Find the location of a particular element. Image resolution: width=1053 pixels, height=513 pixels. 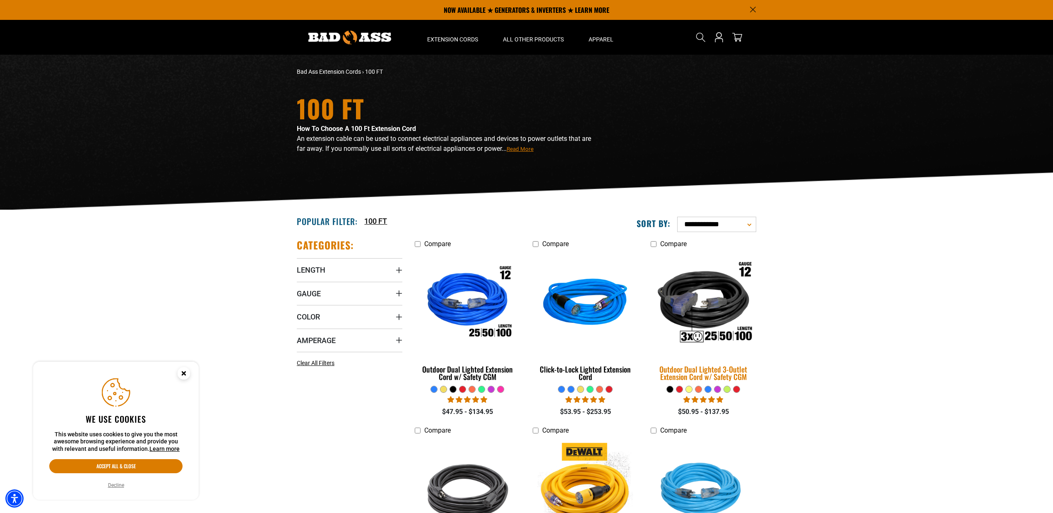

a: cart is located at coordinates (737, 37).